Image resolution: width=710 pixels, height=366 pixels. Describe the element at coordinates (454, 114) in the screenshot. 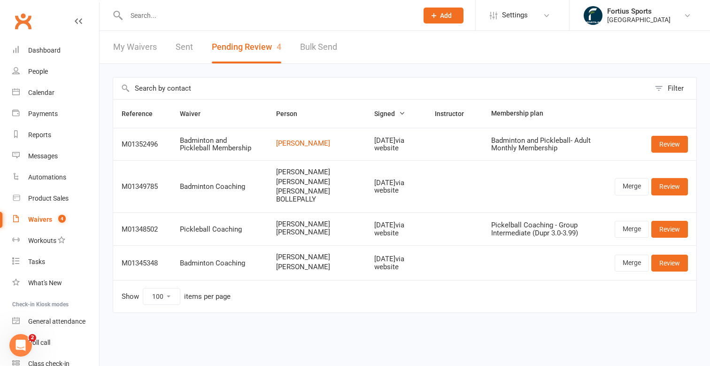

I see `button: Instructor` at that location.